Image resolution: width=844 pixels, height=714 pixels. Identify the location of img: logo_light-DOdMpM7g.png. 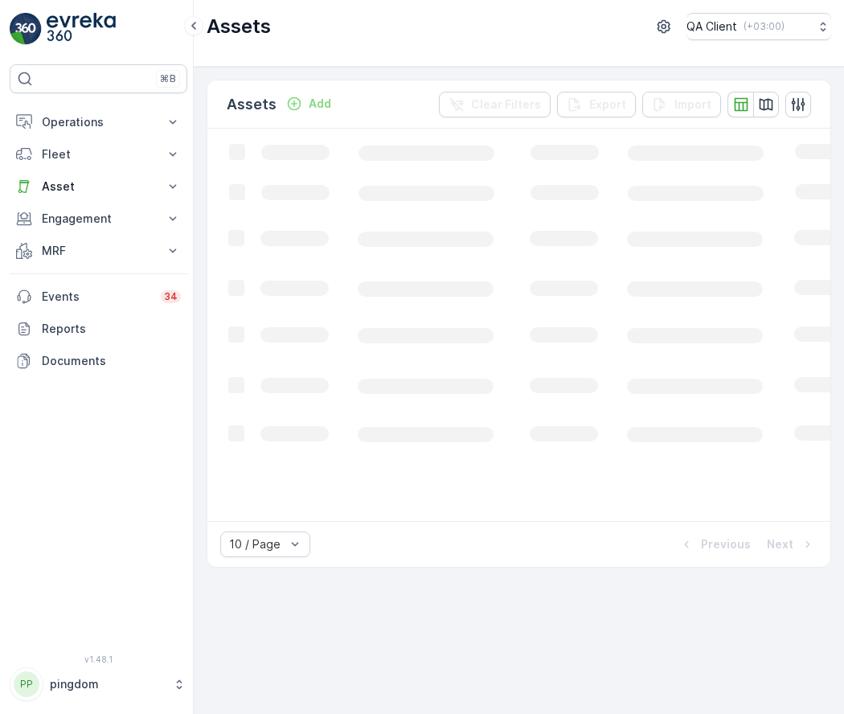
(81, 29).